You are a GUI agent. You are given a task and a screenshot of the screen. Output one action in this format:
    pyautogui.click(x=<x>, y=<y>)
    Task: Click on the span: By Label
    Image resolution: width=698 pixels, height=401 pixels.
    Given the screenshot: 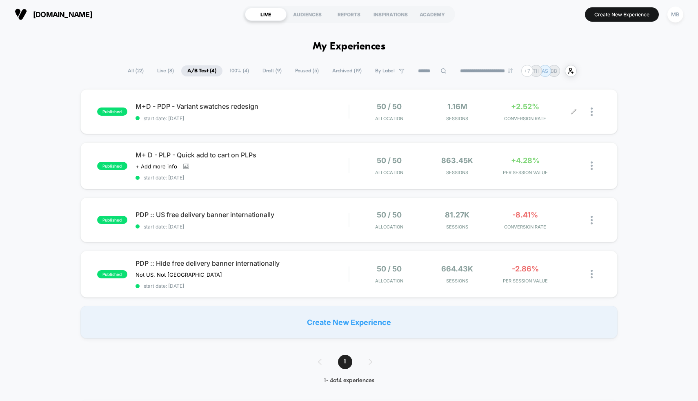 What is the action you would take?
    pyautogui.click(x=385, y=71)
    